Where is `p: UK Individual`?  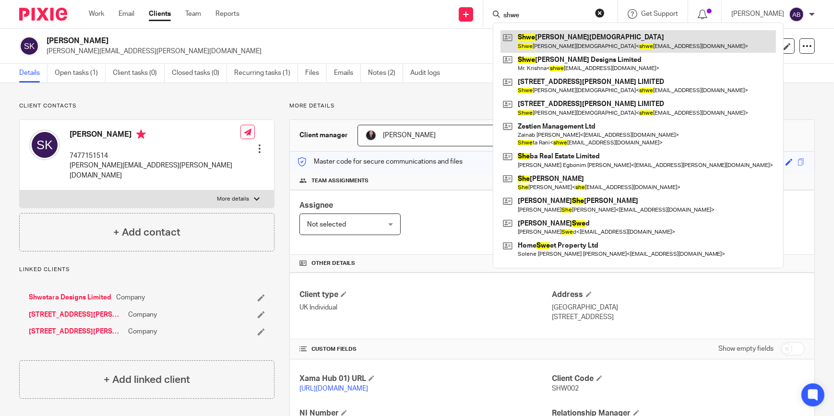 p: UK Individual is located at coordinates (425, 307).